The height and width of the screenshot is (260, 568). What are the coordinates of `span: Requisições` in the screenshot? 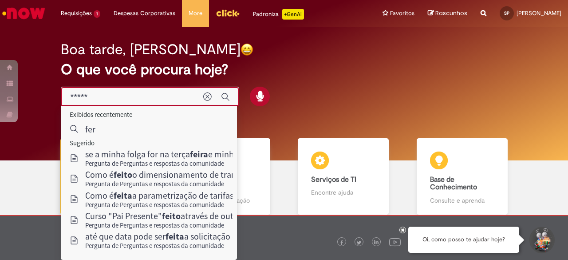 It's located at (76, 13).